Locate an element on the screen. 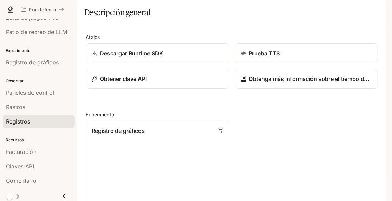  font: Obtener clave API is located at coordinates (123, 79).